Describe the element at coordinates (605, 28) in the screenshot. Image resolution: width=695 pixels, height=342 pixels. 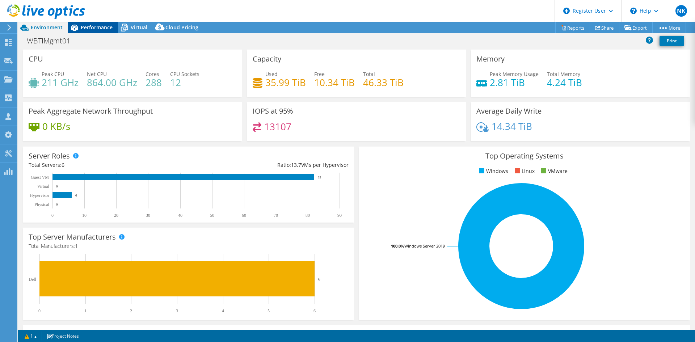
I see `a: Share` at that location.